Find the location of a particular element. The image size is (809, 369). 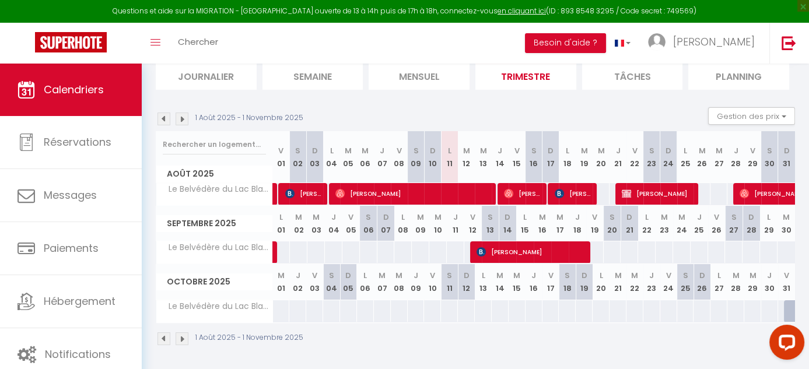

button: Besoin d'aide ? is located at coordinates (565, 43).